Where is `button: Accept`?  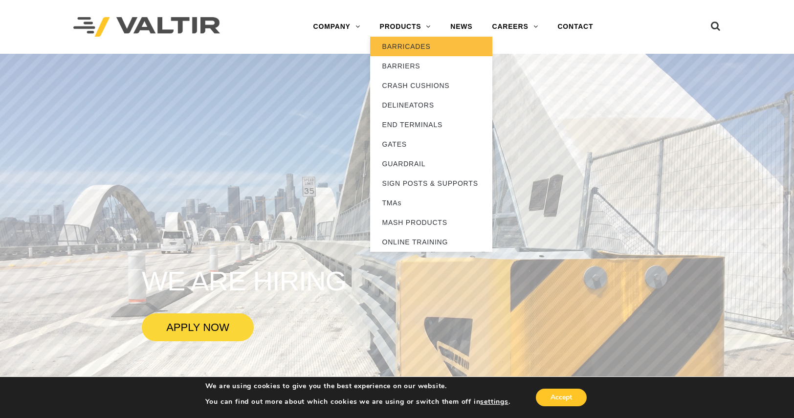 button: Accept is located at coordinates (561, 397).